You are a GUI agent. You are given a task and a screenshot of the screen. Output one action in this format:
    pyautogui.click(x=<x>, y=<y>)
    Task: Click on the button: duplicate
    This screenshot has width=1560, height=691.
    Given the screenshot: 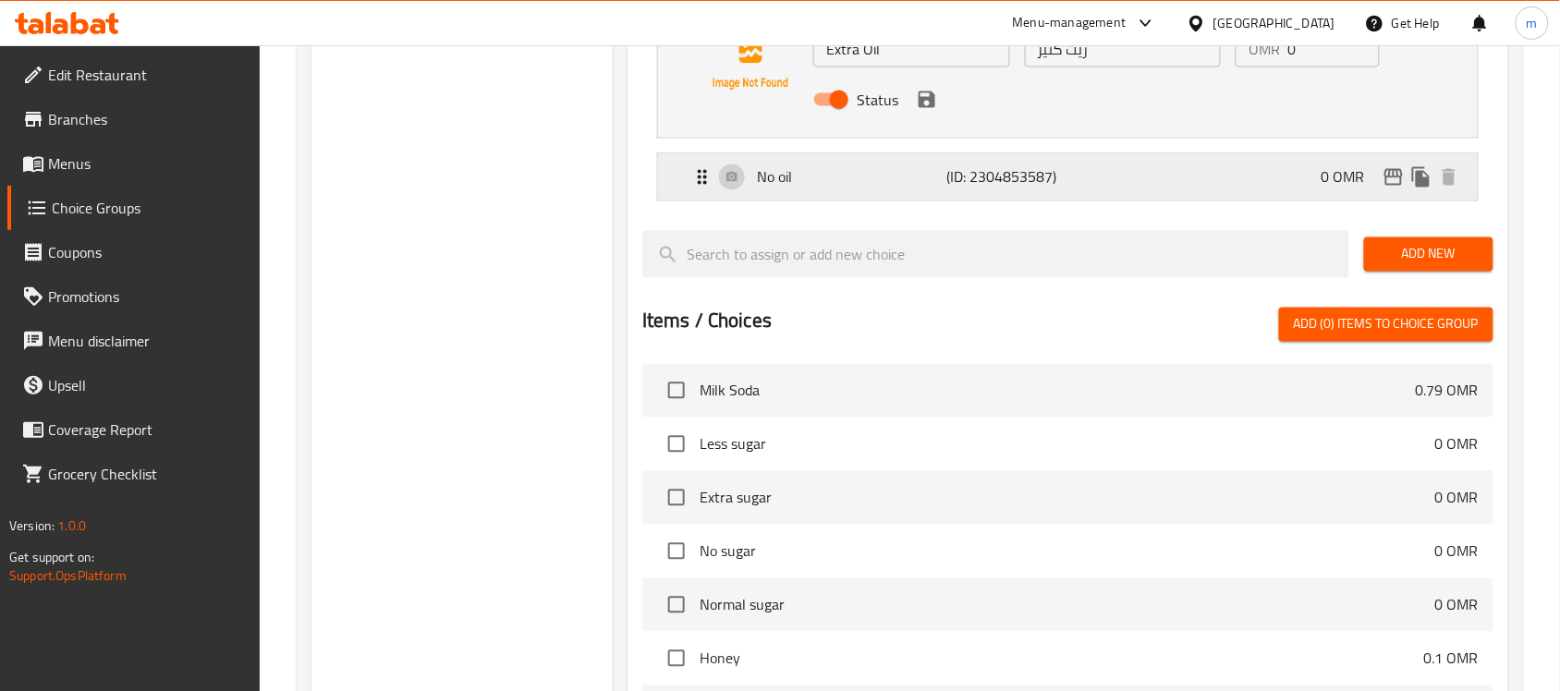 What is the action you would take?
    pyautogui.click(x=1421, y=177)
    